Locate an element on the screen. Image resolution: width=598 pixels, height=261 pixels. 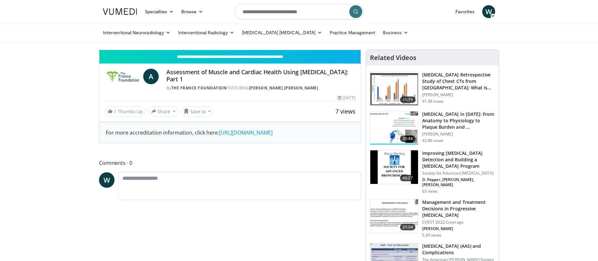
a: The France Foundation is located at coordinates (199, 88).